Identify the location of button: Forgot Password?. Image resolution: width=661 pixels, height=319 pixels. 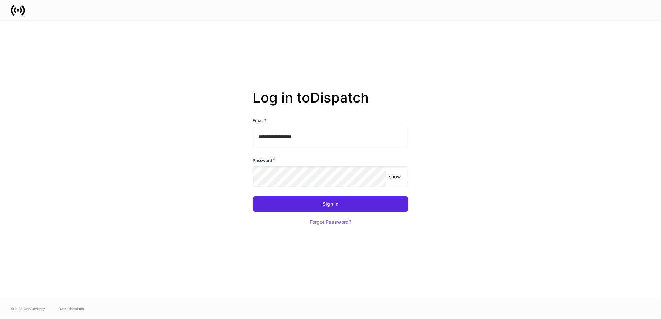
(331, 222).